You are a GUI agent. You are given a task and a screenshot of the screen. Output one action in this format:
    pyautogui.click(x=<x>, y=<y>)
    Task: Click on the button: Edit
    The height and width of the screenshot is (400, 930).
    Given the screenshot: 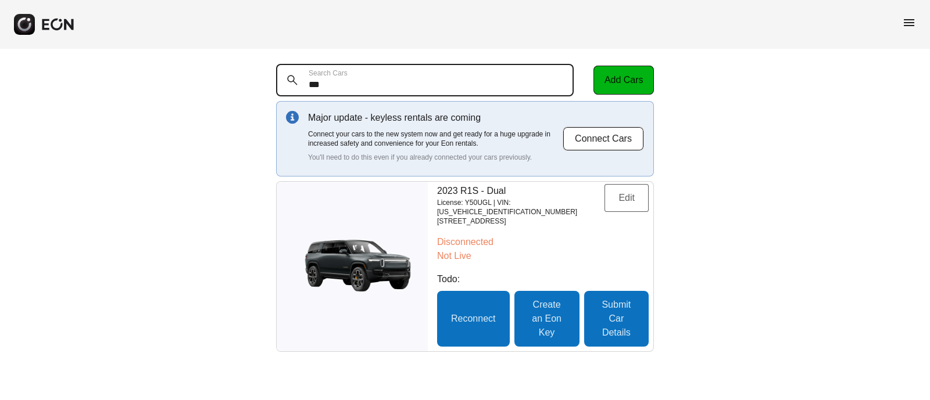 What is the action you would take?
    pyautogui.click(x=626, y=198)
    